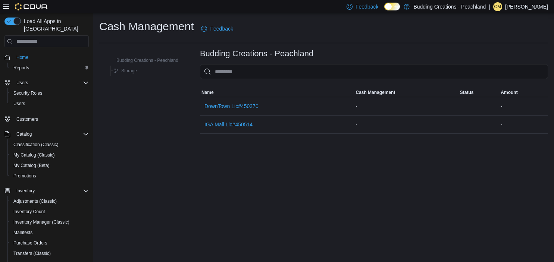 The height and width of the screenshot is (262, 554). What do you see at coordinates (508, 92) in the screenshot?
I see `span: Amount` at bounding box center [508, 92].